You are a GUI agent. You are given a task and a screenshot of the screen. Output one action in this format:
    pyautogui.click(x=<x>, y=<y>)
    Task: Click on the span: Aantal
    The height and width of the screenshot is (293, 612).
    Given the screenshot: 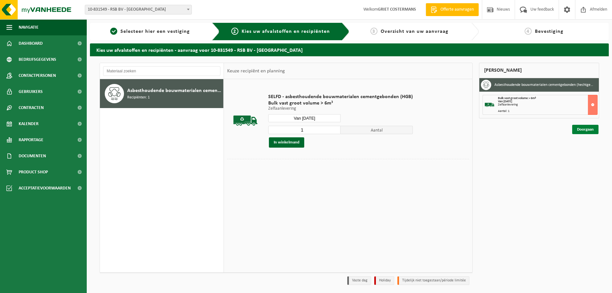 What is the action you would take?
    pyautogui.click(x=376, y=130)
    